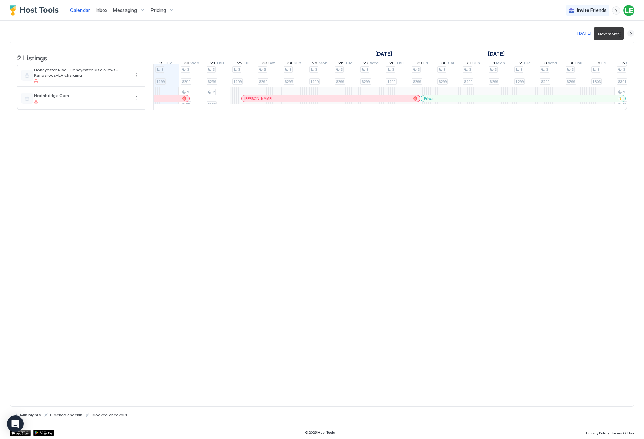  I want to click on a: August 25, 2025, so click(319, 64).